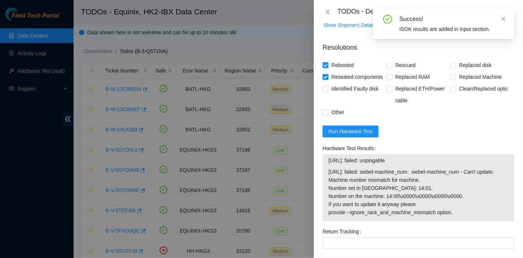 This screenshot has height=258, width=523. Describe the element at coordinates (343, 231) in the screenshot. I see `label: Return Tracking` at that location.